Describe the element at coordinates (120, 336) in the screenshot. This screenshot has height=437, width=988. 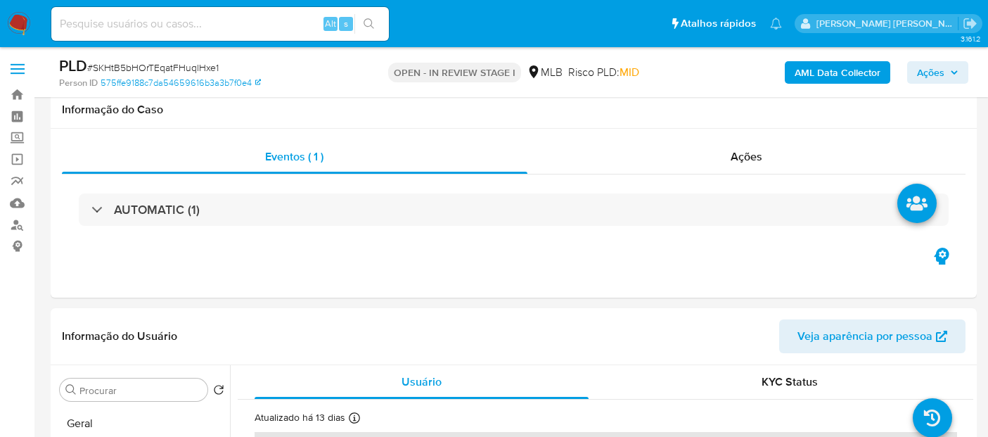
I see `h1: Informação do Usuário` at that location.